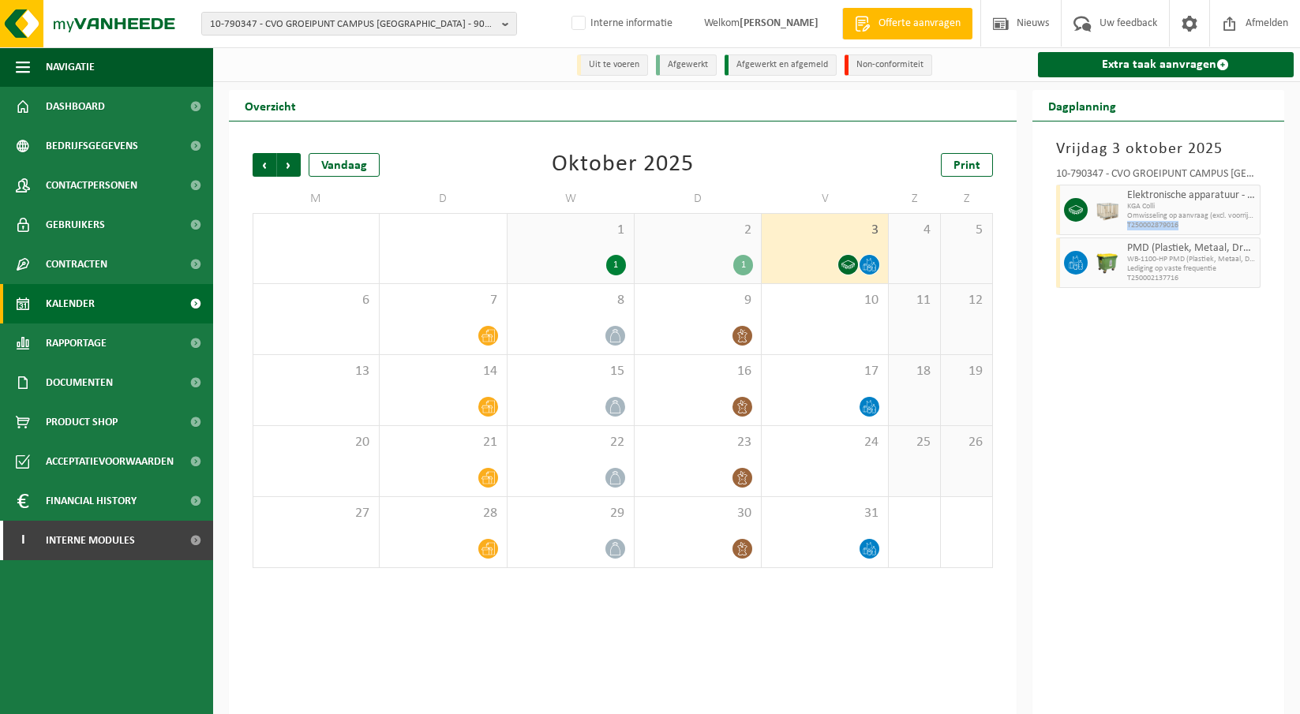  What do you see at coordinates (1191, 196) in the screenshot?
I see `span: Elektronische apparatuur - overige (OVE)` at bounding box center [1191, 196].